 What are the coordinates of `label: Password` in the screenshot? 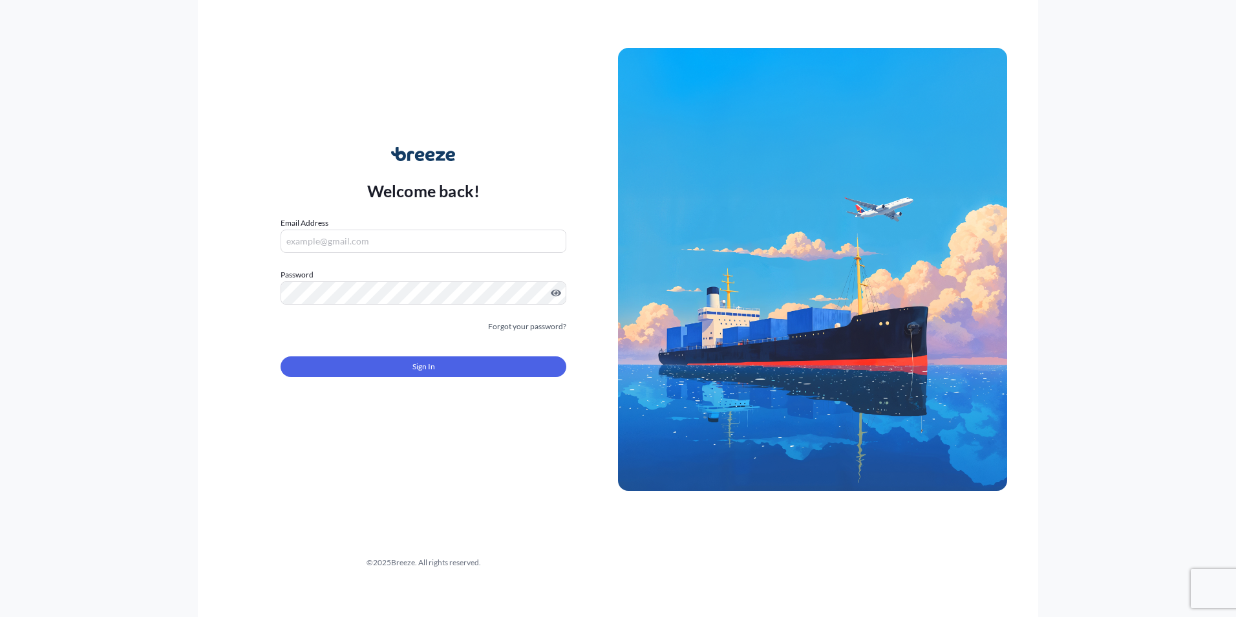 It's located at (424, 275).